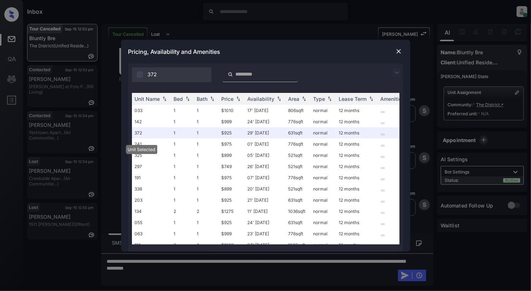 This screenshot has width=531, height=291. I want to click on div: Area, so click(294, 99).